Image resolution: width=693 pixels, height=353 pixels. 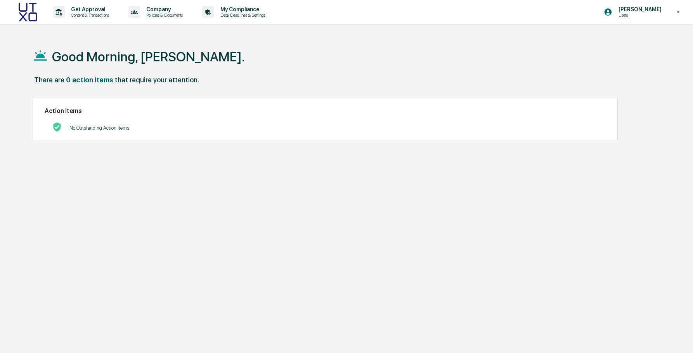 I want to click on img: No Actions logo, so click(x=57, y=127).